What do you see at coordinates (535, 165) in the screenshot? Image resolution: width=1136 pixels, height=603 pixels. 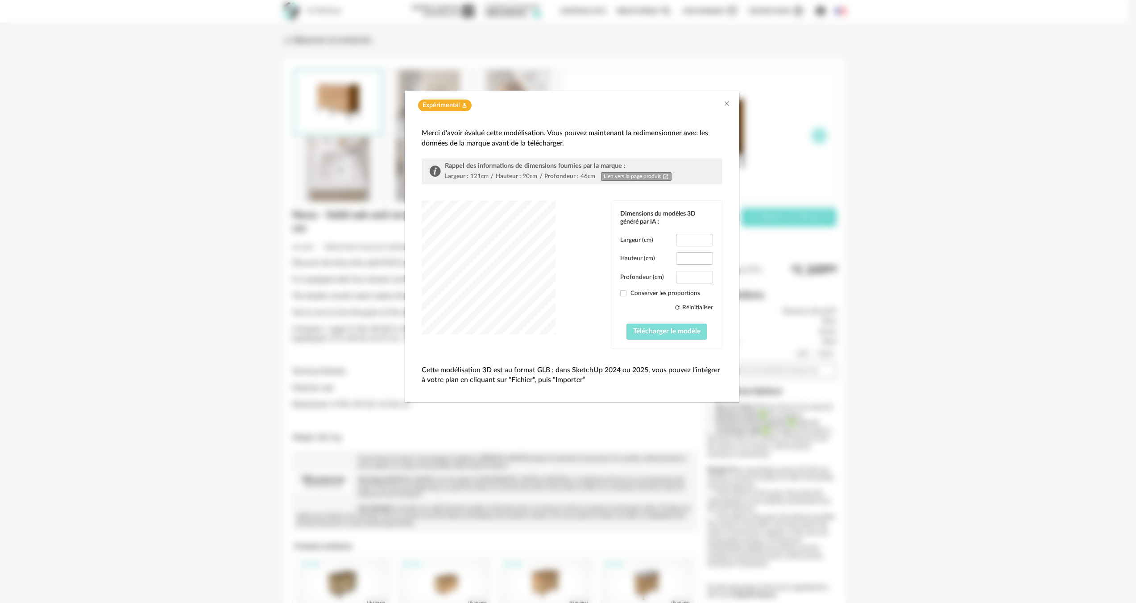 I see `span: Rappel des informations de dimensions fournies par la marque :` at bounding box center [535, 165].